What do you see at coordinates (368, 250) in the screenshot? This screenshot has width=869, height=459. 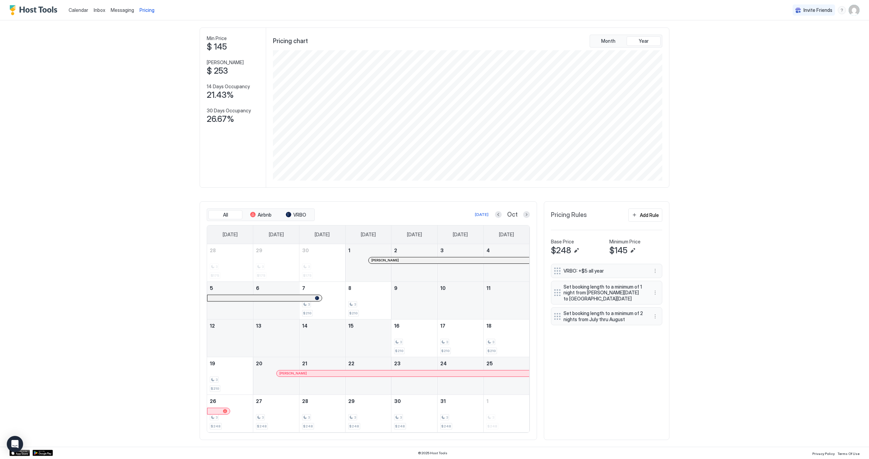 I see `a: October 1, 2025` at bounding box center [368, 250].